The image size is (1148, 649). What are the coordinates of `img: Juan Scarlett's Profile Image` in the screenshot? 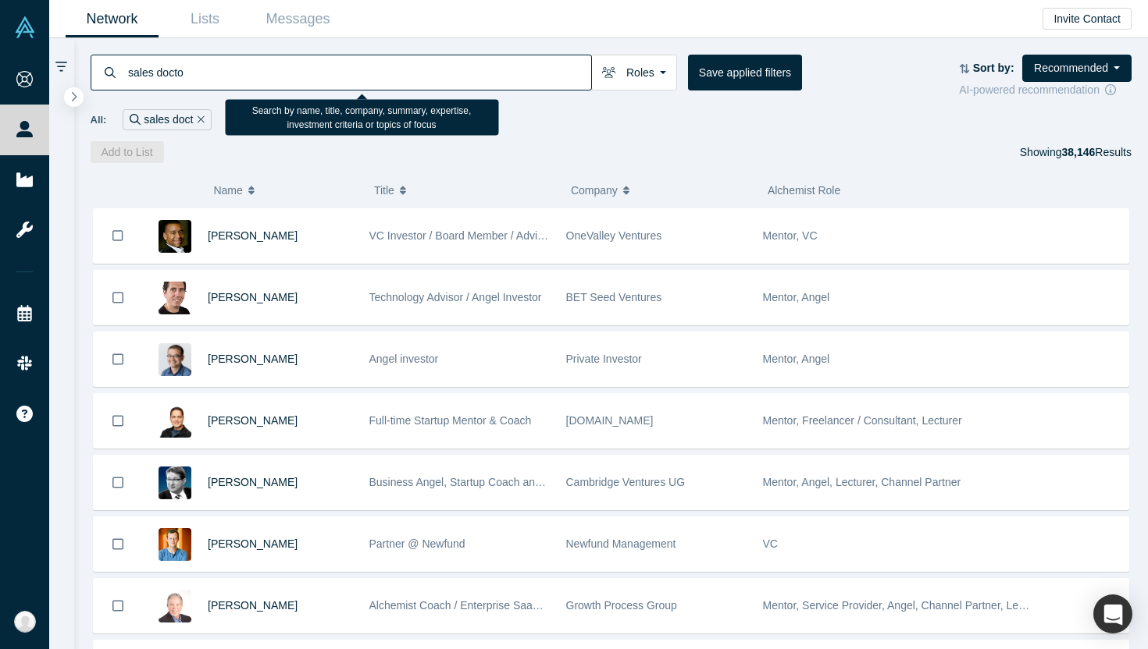 It's located at (175, 237).